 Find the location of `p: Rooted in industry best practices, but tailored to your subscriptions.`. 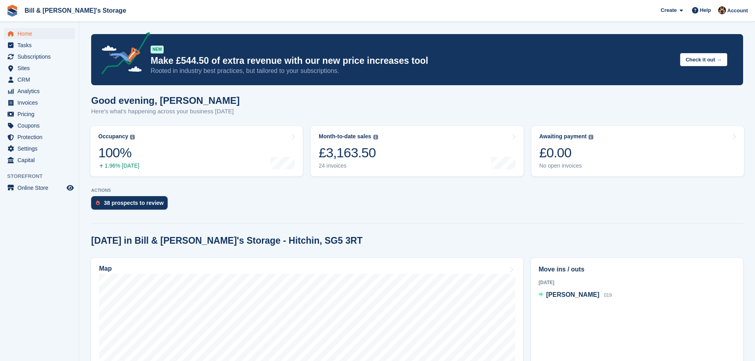

p: Rooted in industry best practices, but tailored to your subscriptions. is located at coordinates (412, 71).